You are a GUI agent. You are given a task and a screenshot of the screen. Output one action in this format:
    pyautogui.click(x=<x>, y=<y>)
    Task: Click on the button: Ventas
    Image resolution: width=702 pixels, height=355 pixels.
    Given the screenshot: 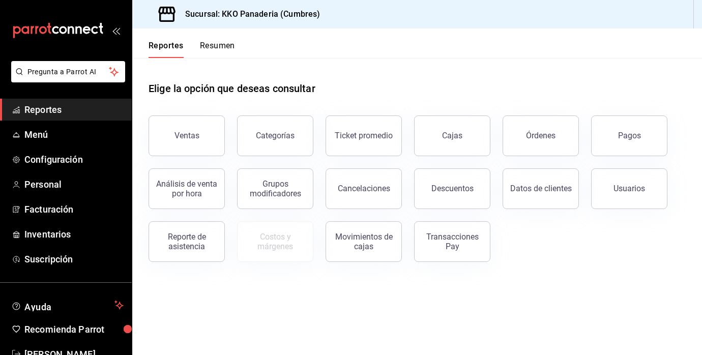 What is the action you would take?
    pyautogui.click(x=187, y=136)
    